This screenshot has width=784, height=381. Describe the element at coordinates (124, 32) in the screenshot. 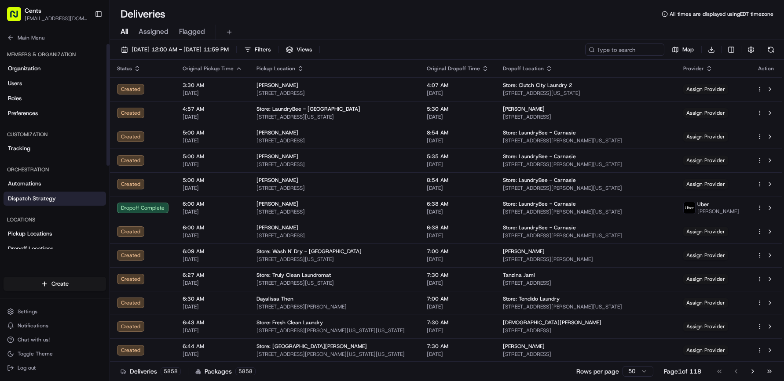

I see `span: All` at that location.